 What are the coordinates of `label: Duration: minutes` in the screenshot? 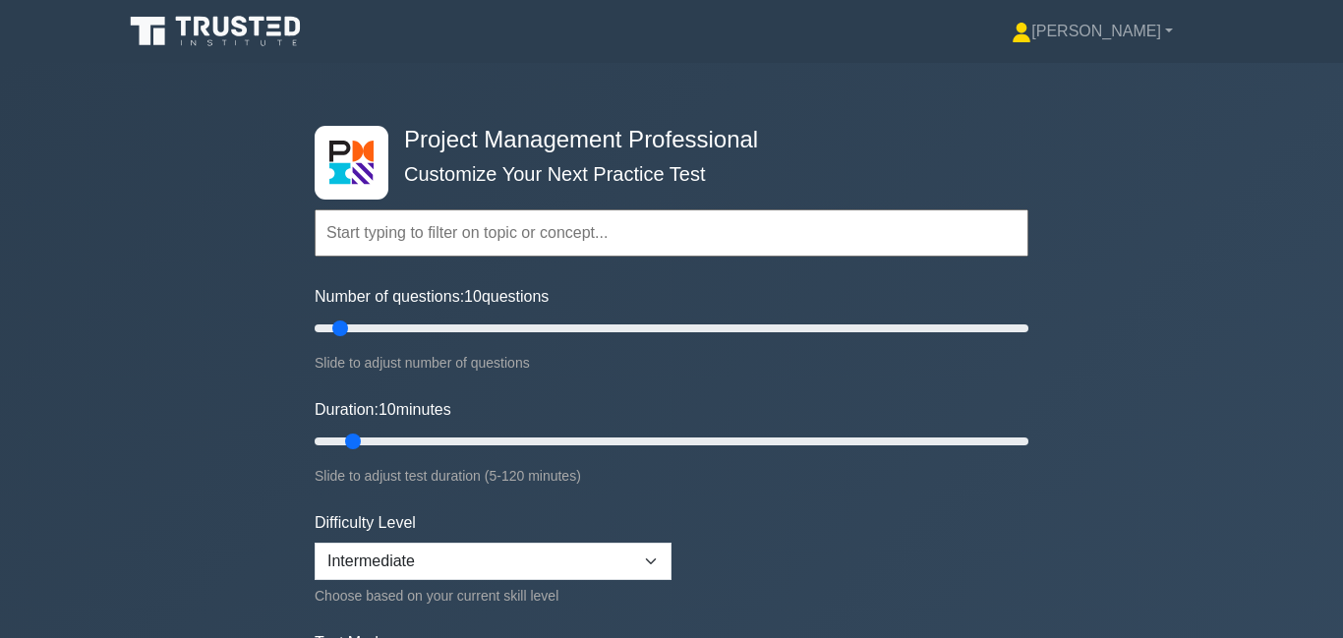 It's located at (382, 410).